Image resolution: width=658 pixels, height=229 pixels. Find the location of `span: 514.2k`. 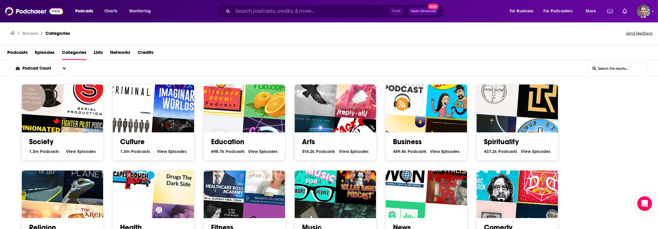

span: 514.2k is located at coordinates (308, 152).